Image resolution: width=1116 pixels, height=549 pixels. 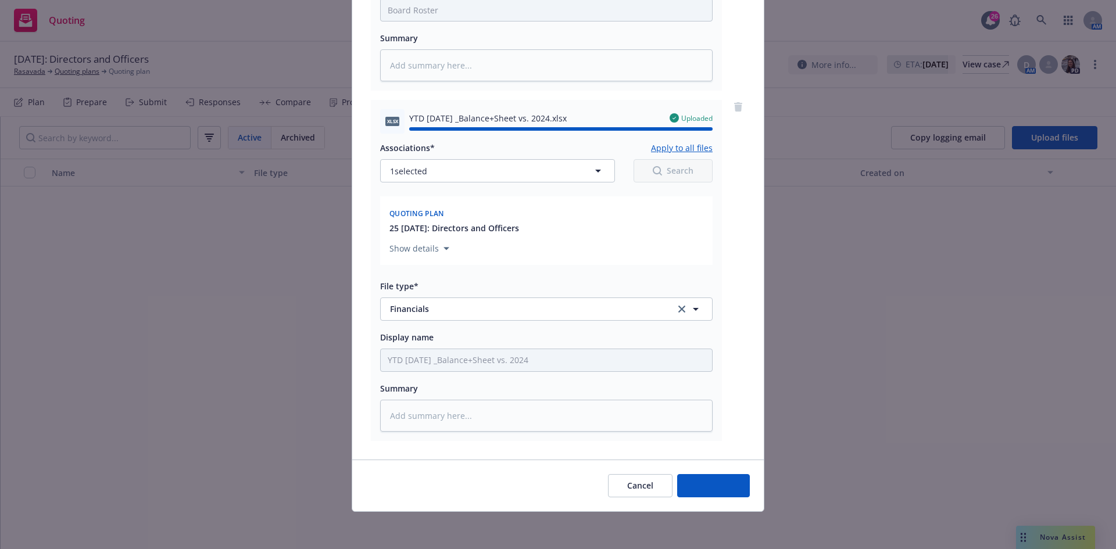 I want to click on span: Quoting plan, so click(x=417, y=213).